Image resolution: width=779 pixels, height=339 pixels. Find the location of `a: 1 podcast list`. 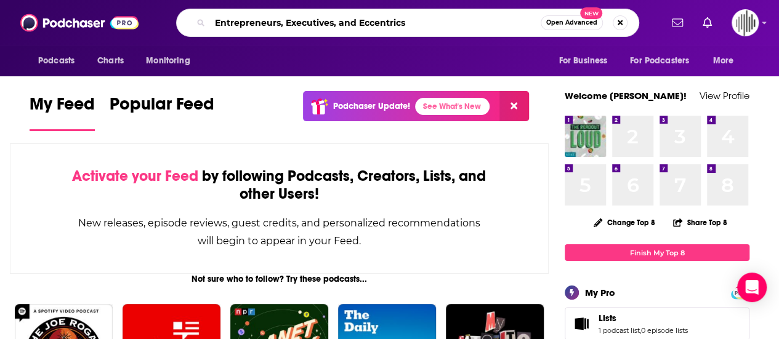

a: 1 podcast list is located at coordinates (619, 331).